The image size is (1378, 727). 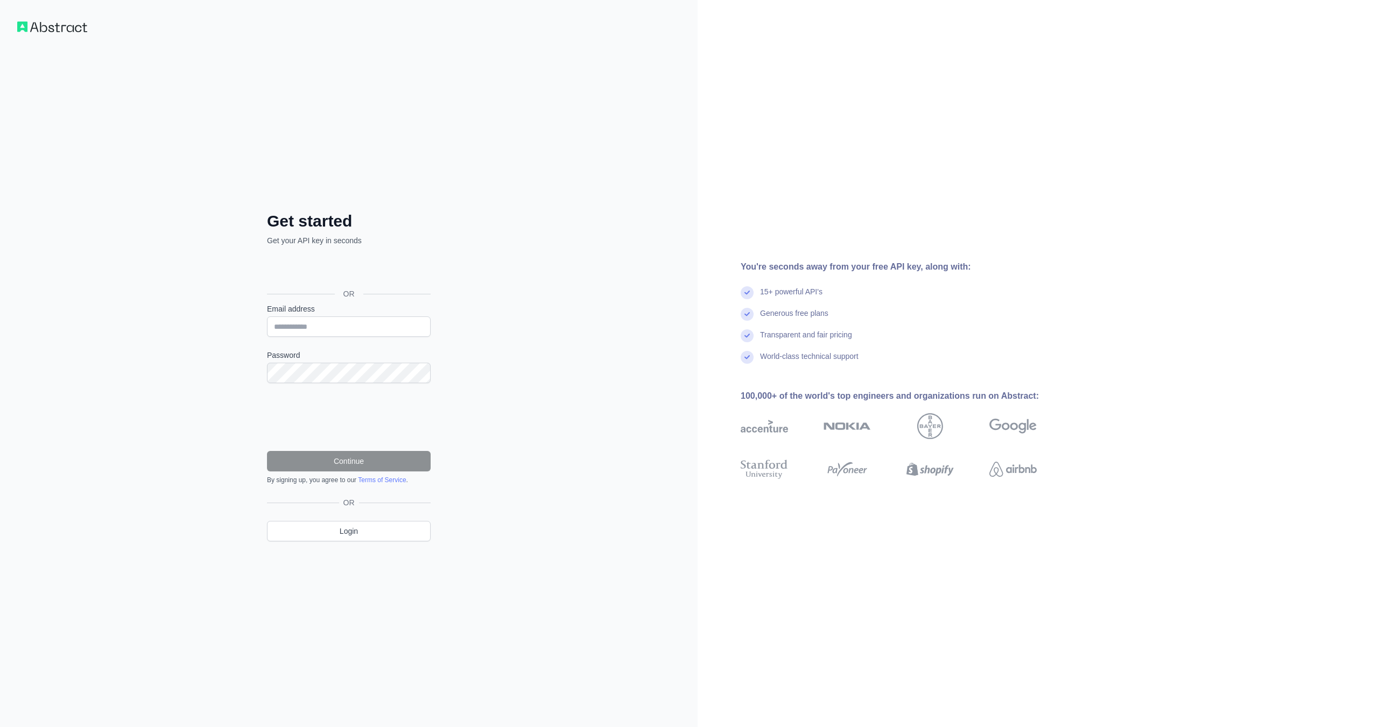 What do you see at coordinates (847, 469) in the screenshot?
I see `img: payoneer` at bounding box center [847, 469].